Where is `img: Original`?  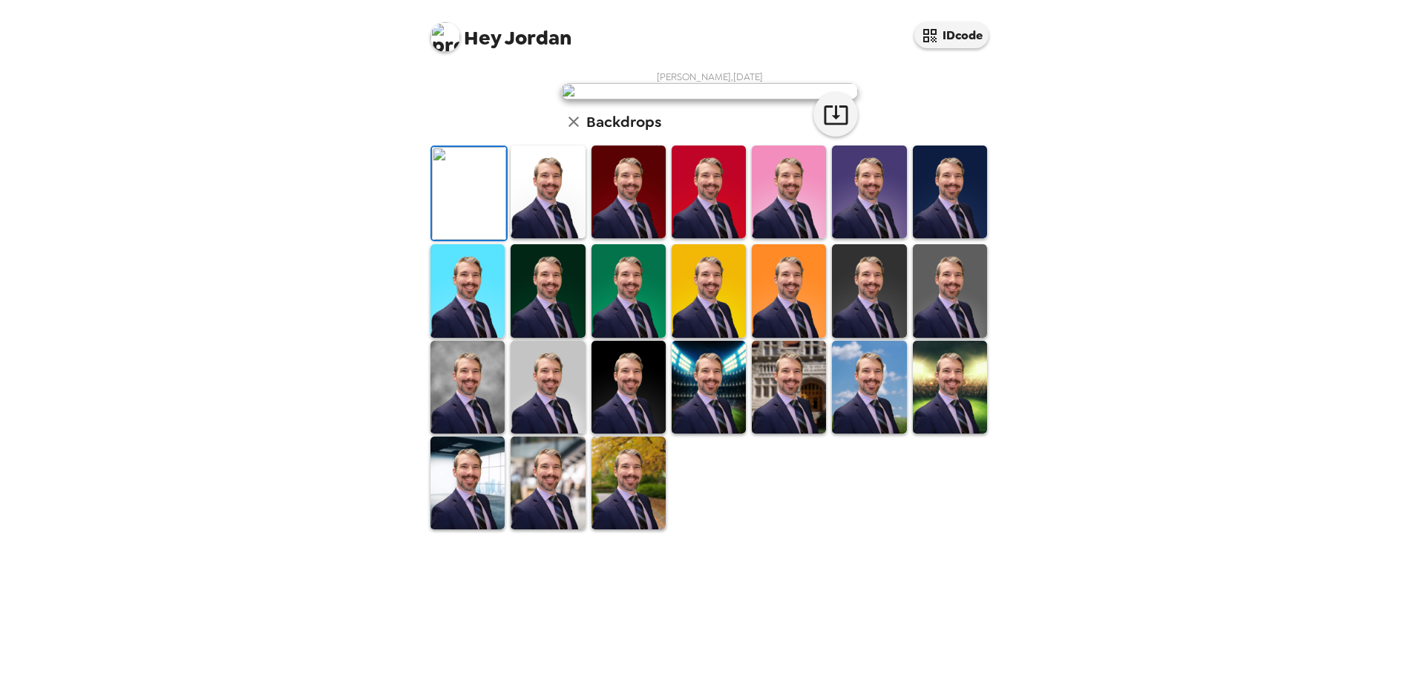 img: Original is located at coordinates (469, 193).